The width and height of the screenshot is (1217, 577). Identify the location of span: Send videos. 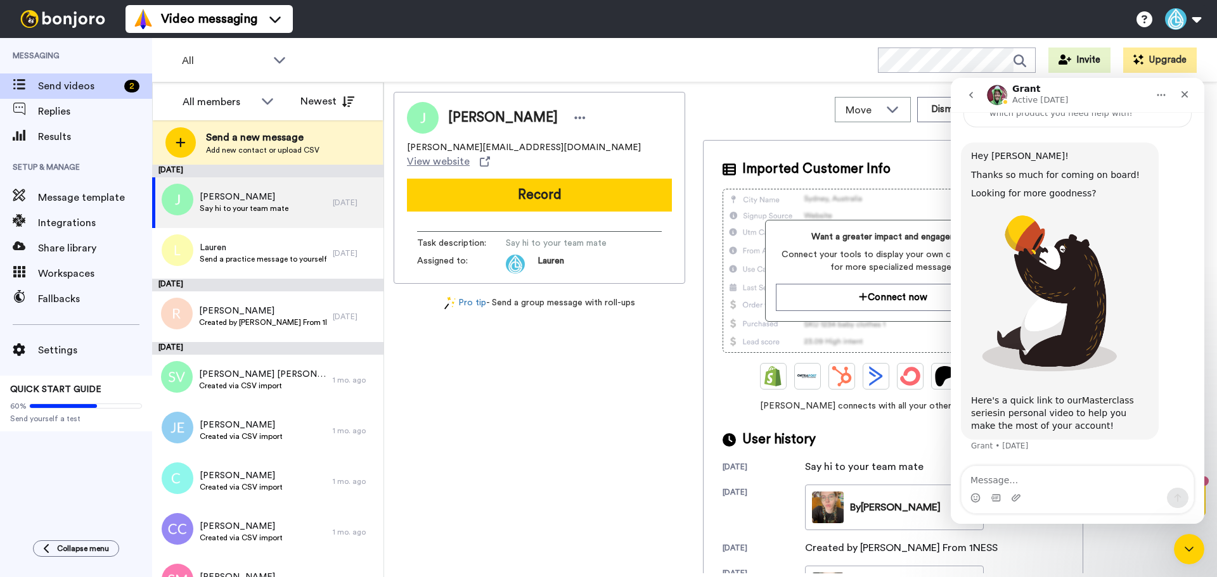
(79, 86).